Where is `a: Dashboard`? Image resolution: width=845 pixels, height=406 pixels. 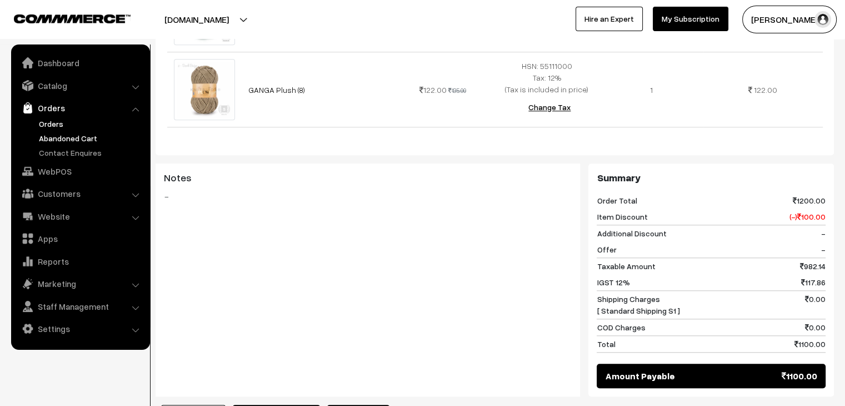 a: Dashboard is located at coordinates (80, 63).